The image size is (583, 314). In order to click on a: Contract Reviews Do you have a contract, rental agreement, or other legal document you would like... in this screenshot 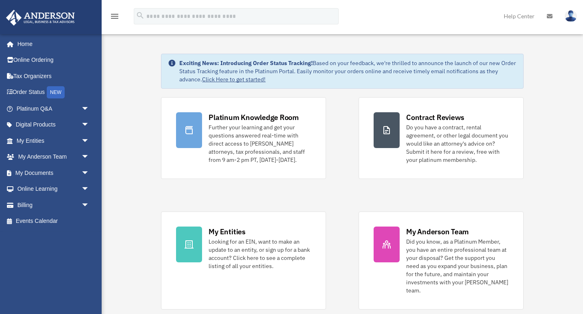, I will do `click(441, 138)`.